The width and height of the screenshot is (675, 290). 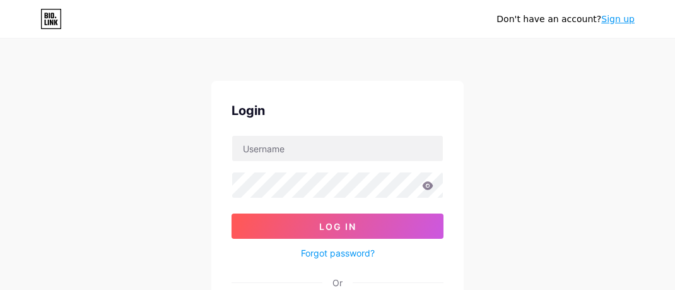 I want to click on button: Log In, so click(x=338, y=226).